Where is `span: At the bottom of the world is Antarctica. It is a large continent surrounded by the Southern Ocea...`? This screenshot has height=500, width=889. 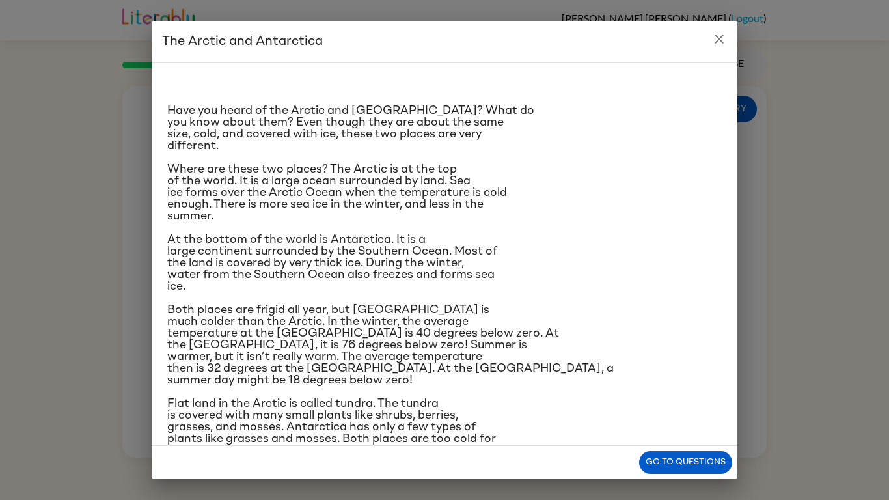 span: At the bottom of the world is Antarctica. It is a large continent surrounded by the Southern Ocea... is located at coordinates (332, 263).